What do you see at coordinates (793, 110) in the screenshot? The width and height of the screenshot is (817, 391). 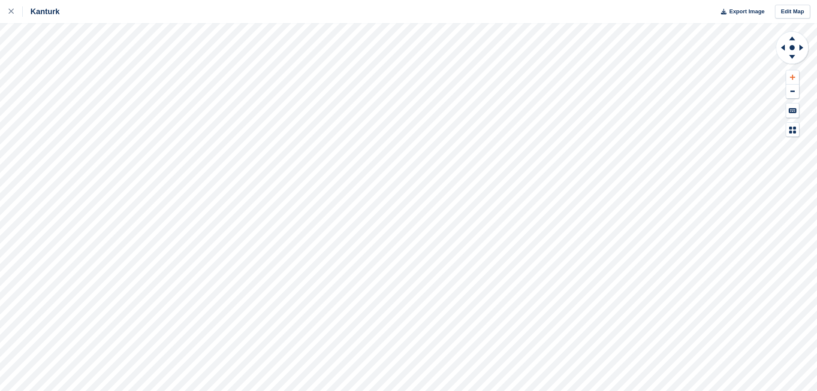 I see `button: Keyboard Shortcuts` at bounding box center [793, 110].